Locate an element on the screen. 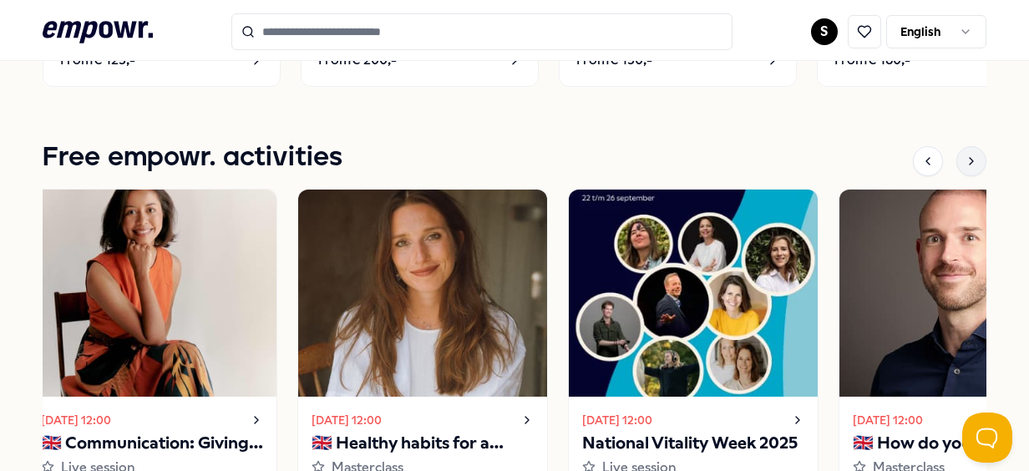  button: S is located at coordinates (825, 32).